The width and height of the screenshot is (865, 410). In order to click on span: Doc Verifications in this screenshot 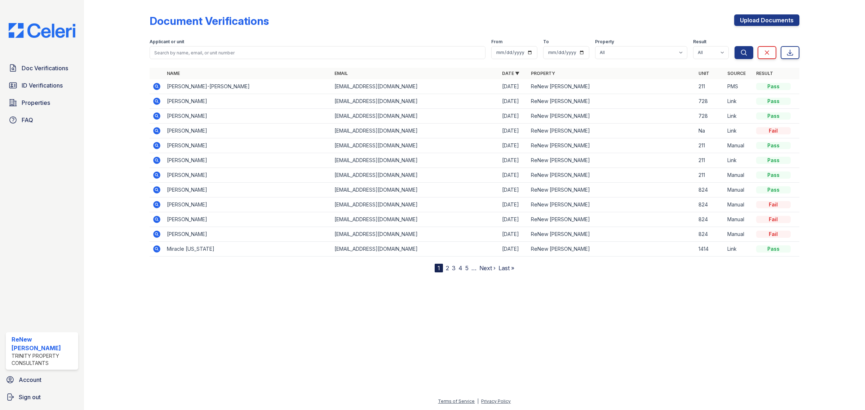, I will do `click(45, 68)`.